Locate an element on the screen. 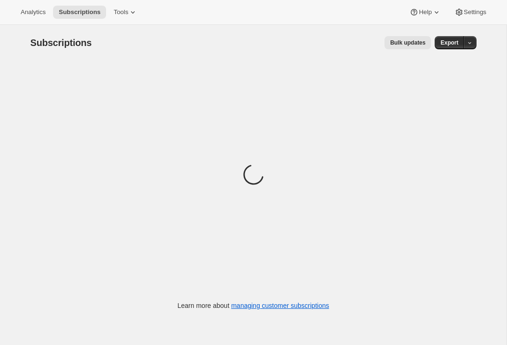  span: Help is located at coordinates (425, 12).